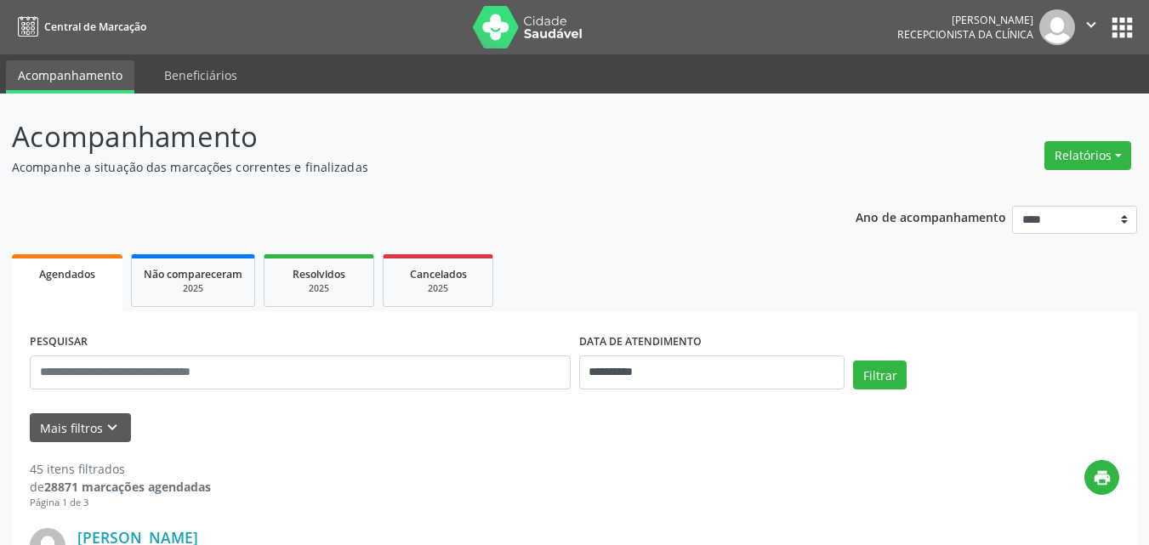 The image size is (1149, 545). I want to click on span: Resolvidos, so click(319, 274).